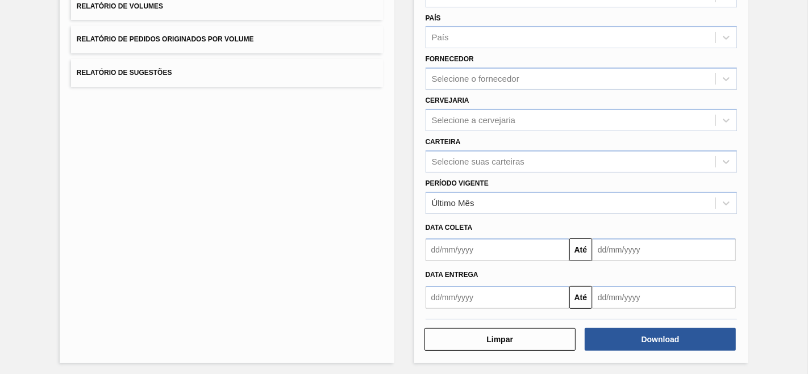 The height and width of the screenshot is (374, 808). I want to click on div: País, so click(440, 37).